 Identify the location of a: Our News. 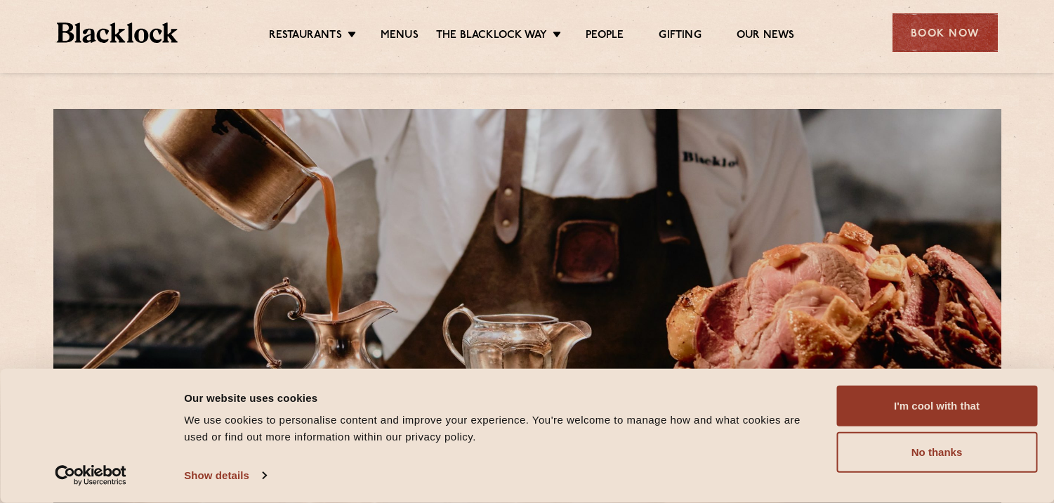
(766, 37).